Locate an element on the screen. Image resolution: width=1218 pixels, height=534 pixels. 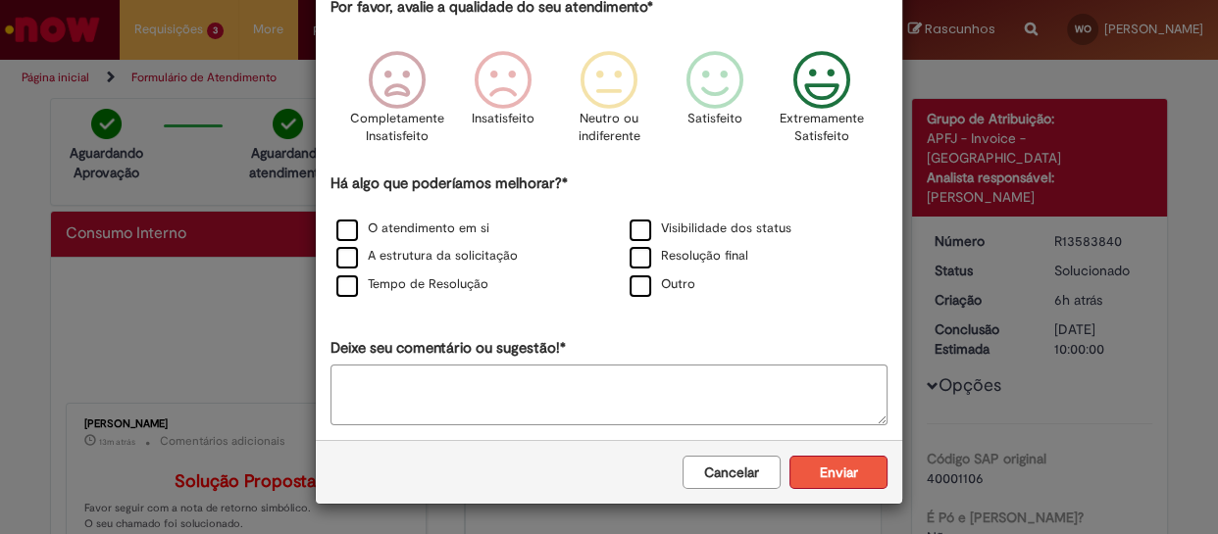
label: A estrutura da solicitação is located at coordinates (426, 256).